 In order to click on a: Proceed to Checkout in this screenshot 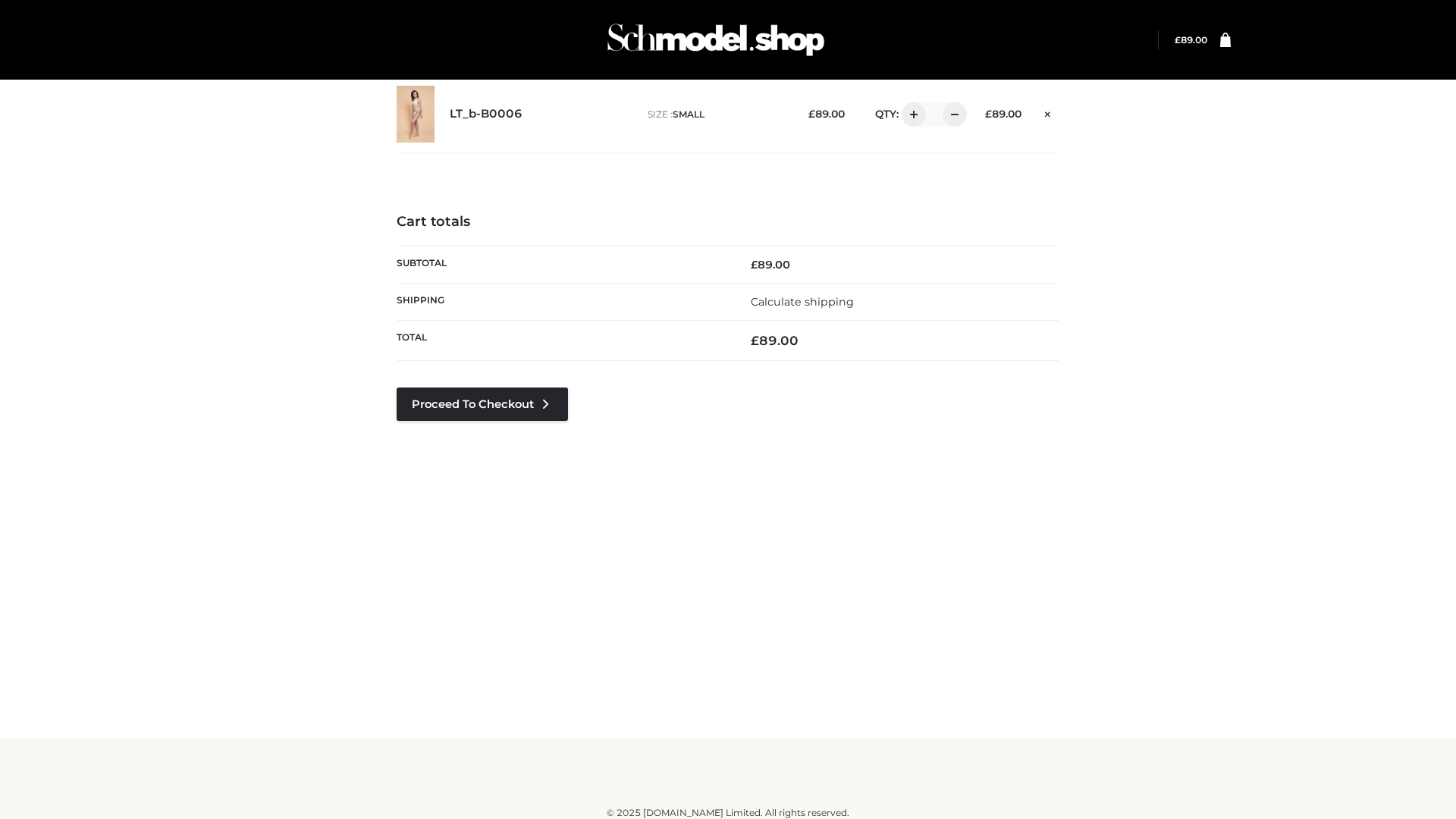, I will do `click(483, 404)`.